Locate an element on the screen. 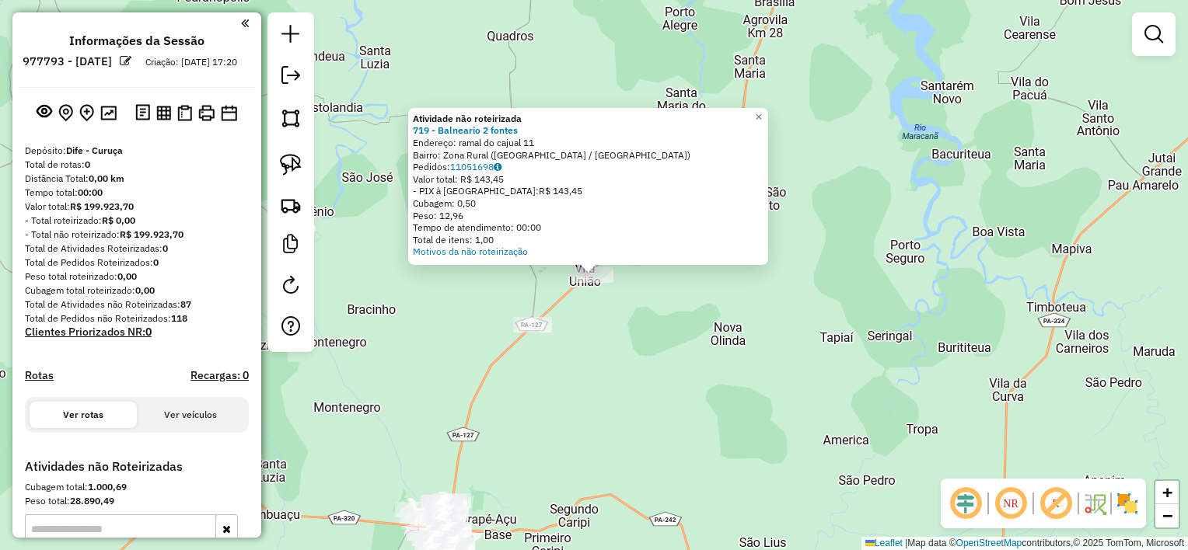 The height and width of the screenshot is (550, 1188). a: 719 - Balneario 2 fontes is located at coordinates (465, 130).